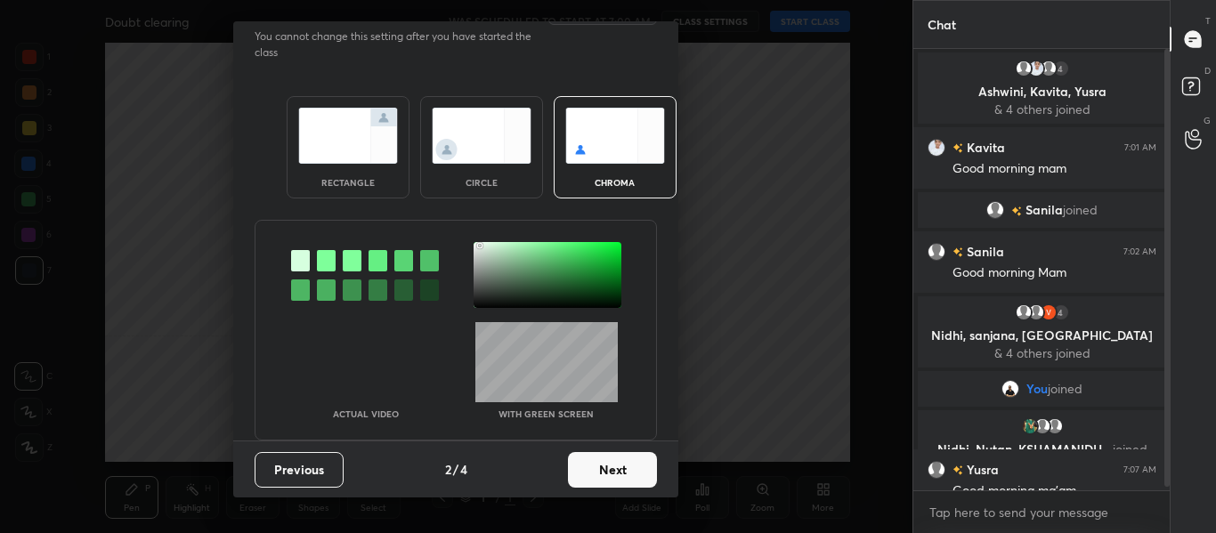  I want to click on h6: Yusra, so click(981, 469).